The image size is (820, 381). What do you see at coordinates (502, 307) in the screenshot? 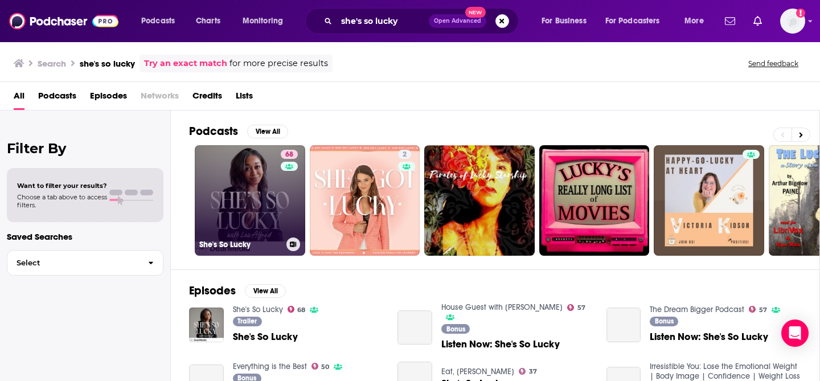
I see `a: House Guest with Kenzie Elizabeth` at bounding box center [502, 307].